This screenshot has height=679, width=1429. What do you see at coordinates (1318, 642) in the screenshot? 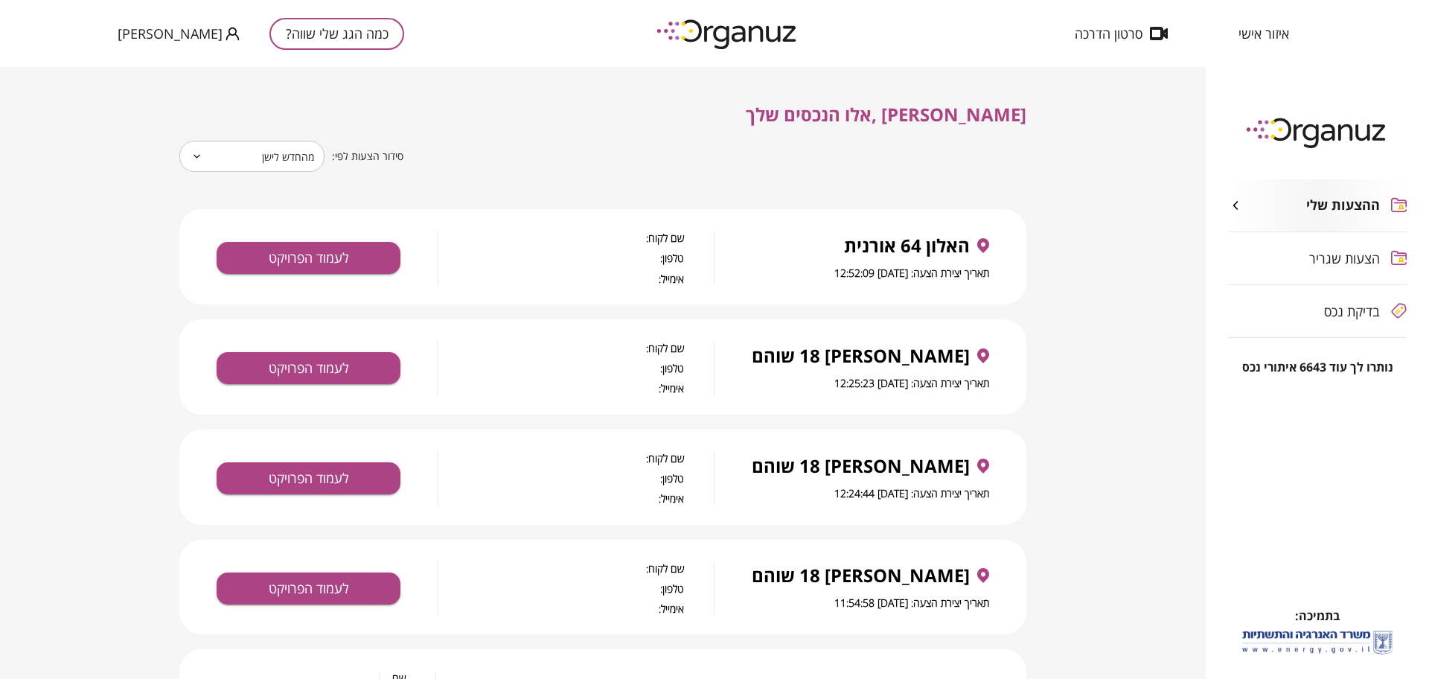
I see `img: לוגו משרד האנרגיה` at bounding box center [1318, 642].